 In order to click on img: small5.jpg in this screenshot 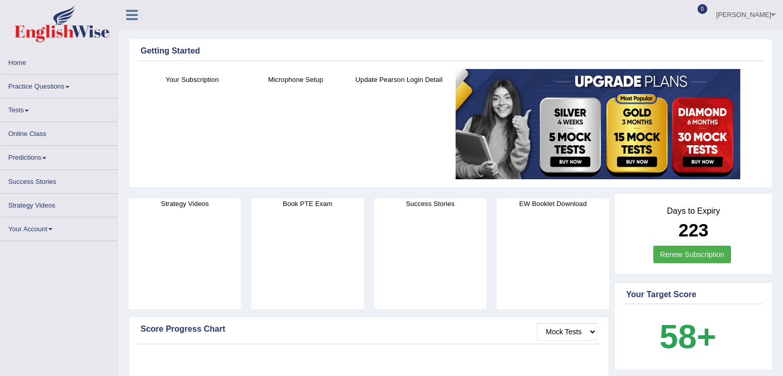, I will do `click(597, 124)`.